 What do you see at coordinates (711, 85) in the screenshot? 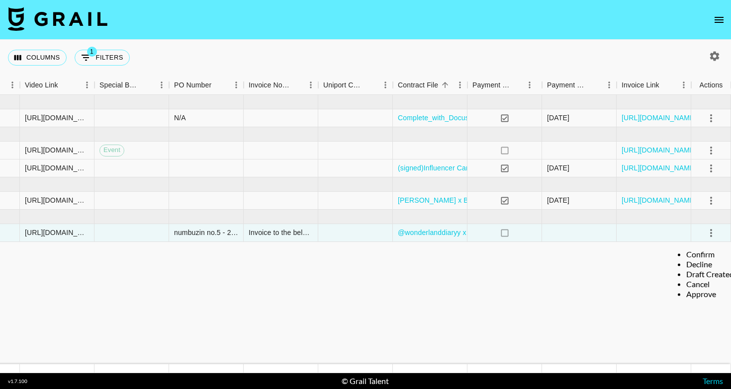
I see `div: Actions` at bounding box center [711, 85].